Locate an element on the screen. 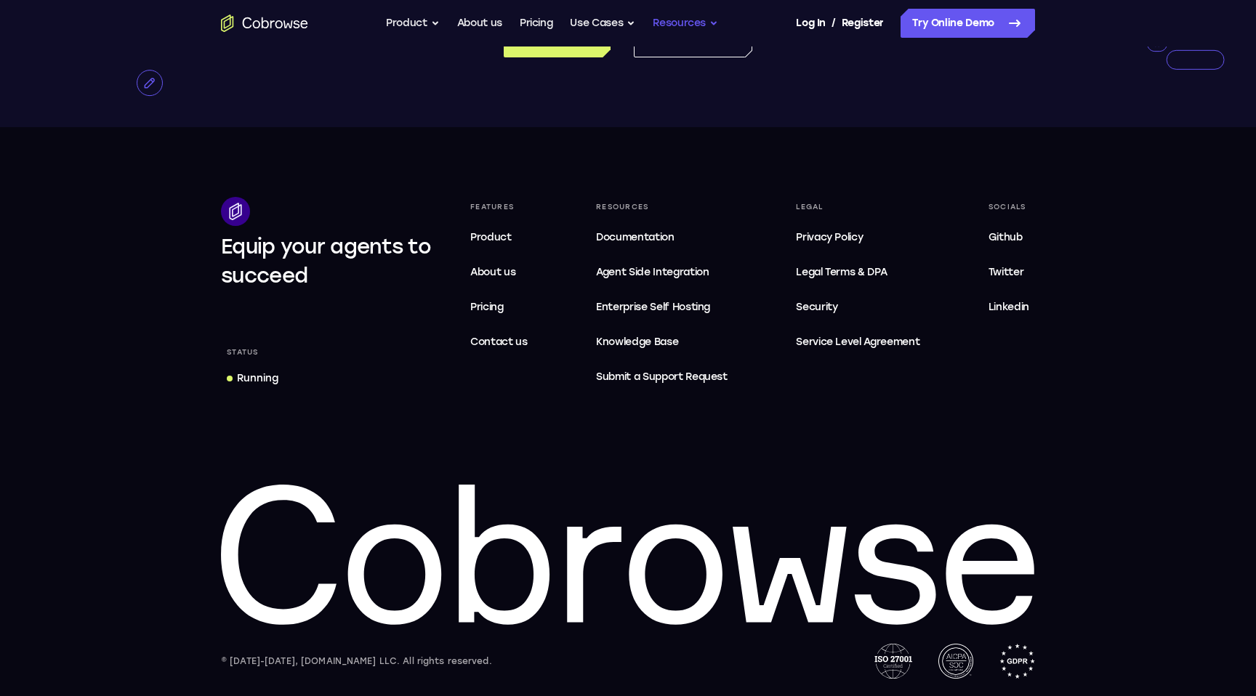 This screenshot has width=1256, height=696. img: GDPR is located at coordinates (1017, 661).